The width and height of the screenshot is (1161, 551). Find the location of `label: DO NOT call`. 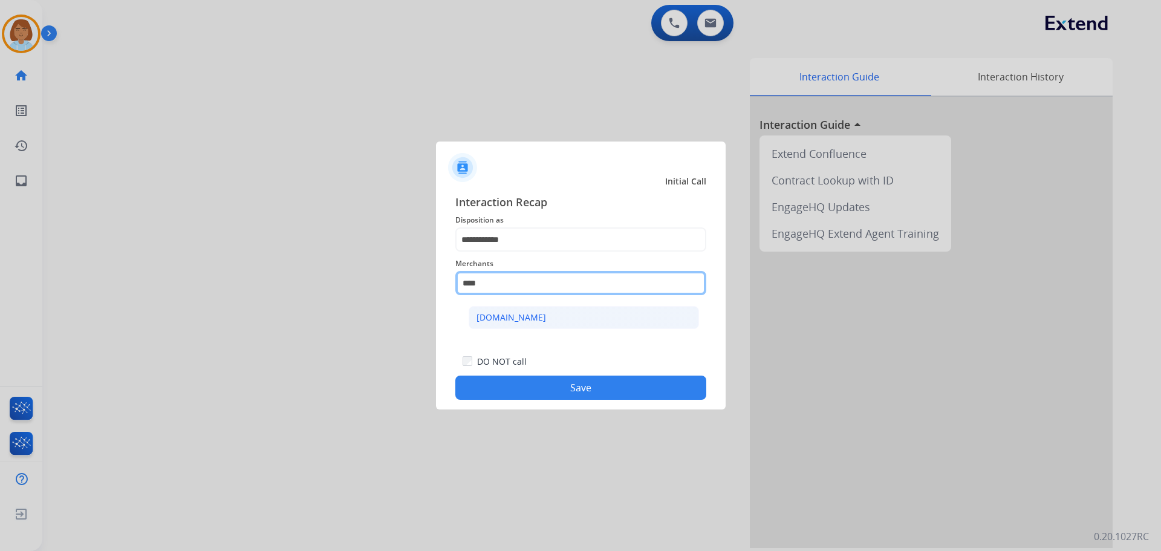

label: DO NOT call is located at coordinates (502, 362).